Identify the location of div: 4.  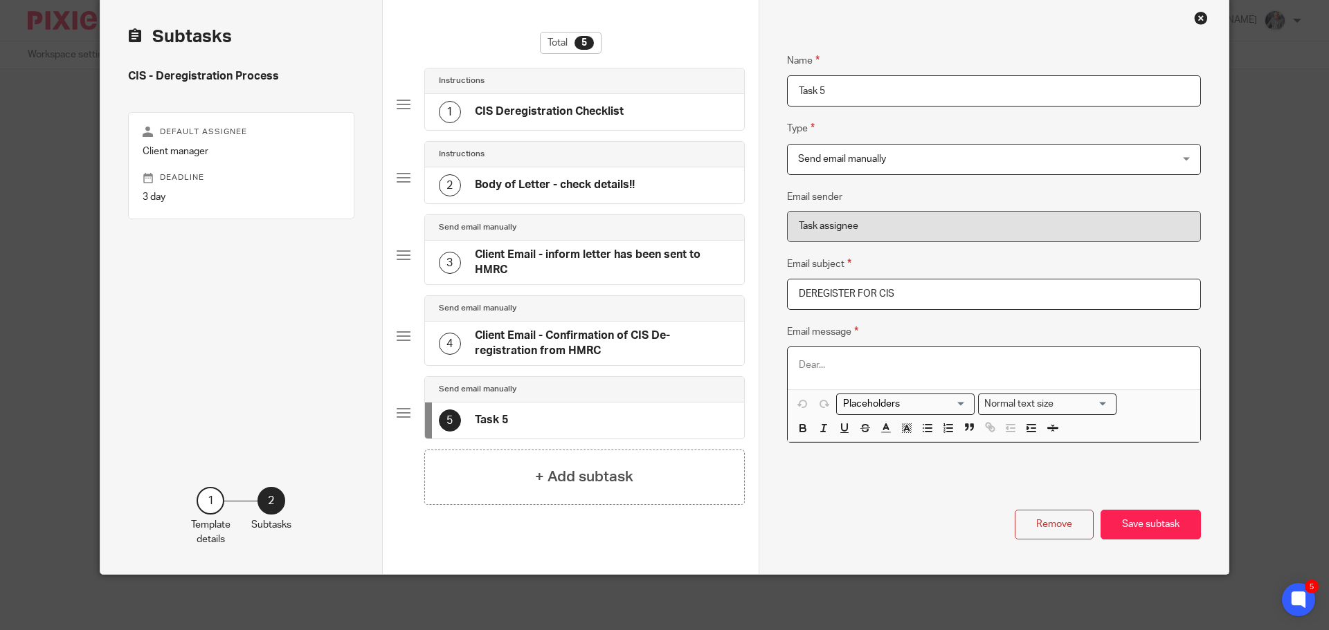
(450, 344).